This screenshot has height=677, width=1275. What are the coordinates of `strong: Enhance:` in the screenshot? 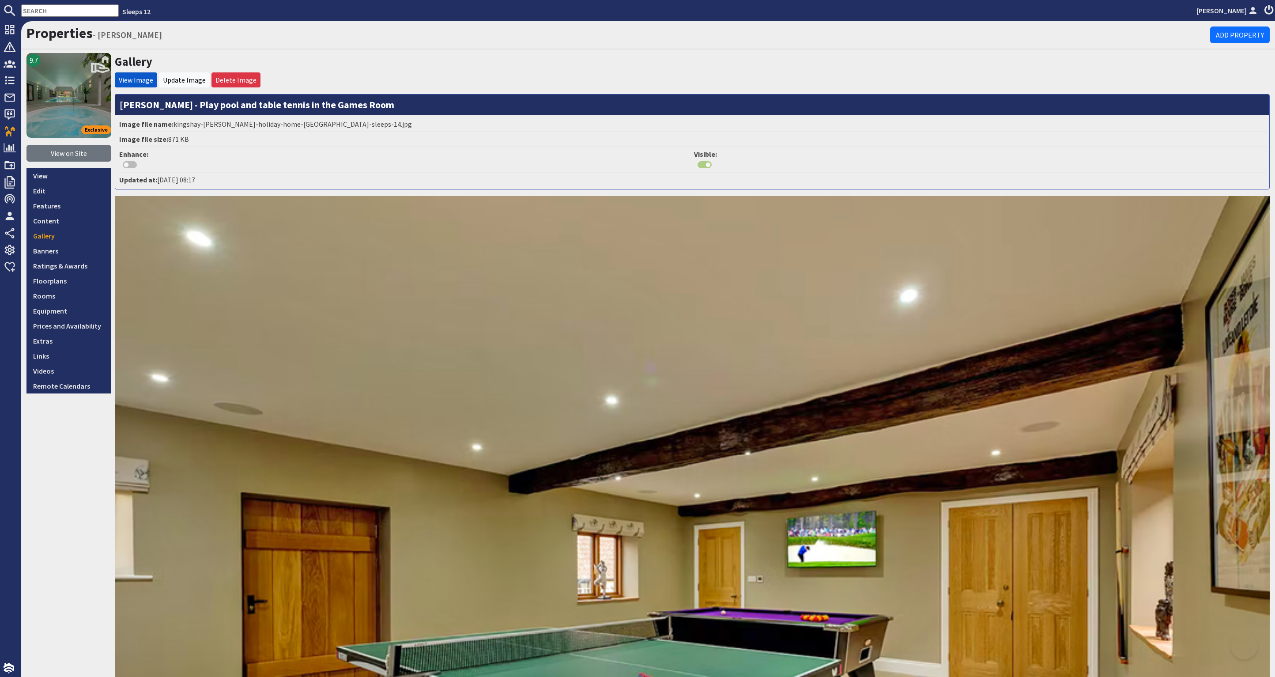 It's located at (134, 154).